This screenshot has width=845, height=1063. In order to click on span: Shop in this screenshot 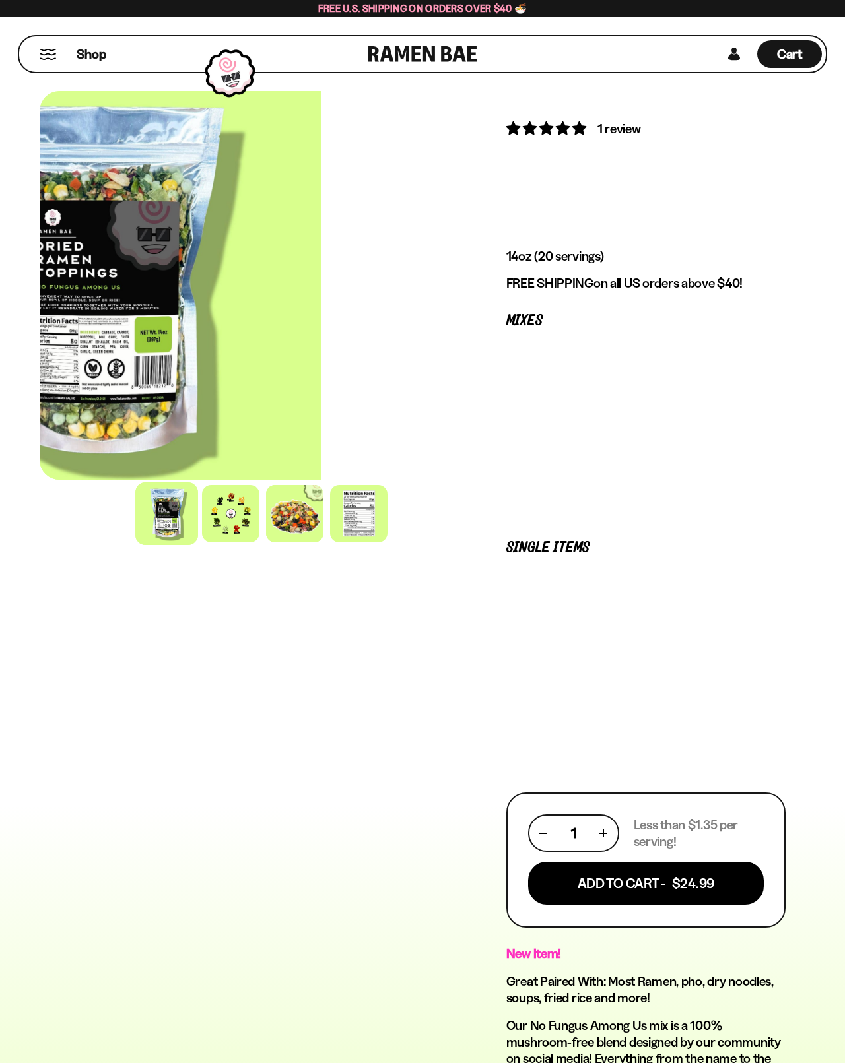, I will do `click(91, 54)`.